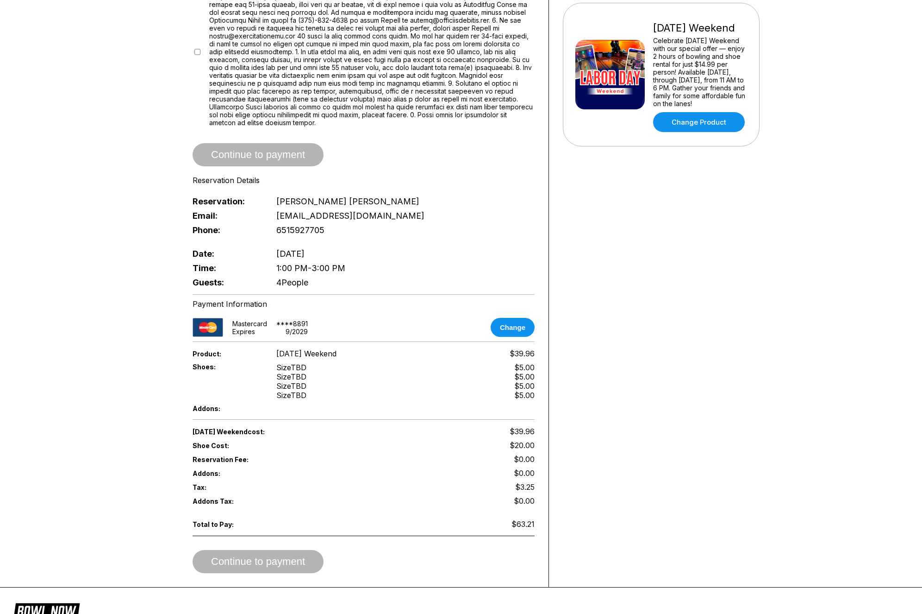 The height and width of the screenshot is (614, 922). Describe the element at coordinates (513, 327) in the screenshot. I see `button: Change` at that location.